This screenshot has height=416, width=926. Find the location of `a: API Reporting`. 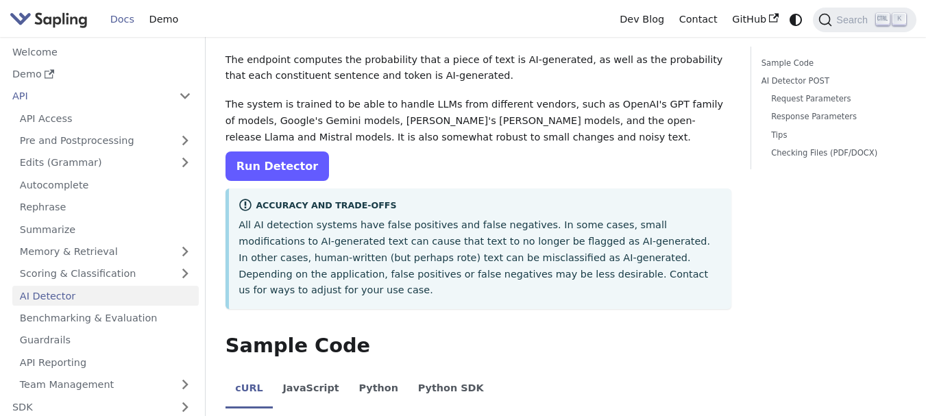

a: API Reporting is located at coordinates (106, 362).